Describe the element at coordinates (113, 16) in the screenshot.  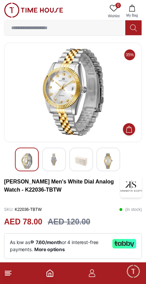
I see `span: Wishlist` at that location.